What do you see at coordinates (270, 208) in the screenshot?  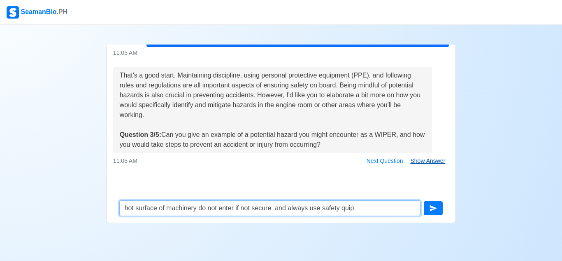 I see `textarea: hot surface of machinery do not enter if not secure and always use safety quip` at bounding box center [270, 208].